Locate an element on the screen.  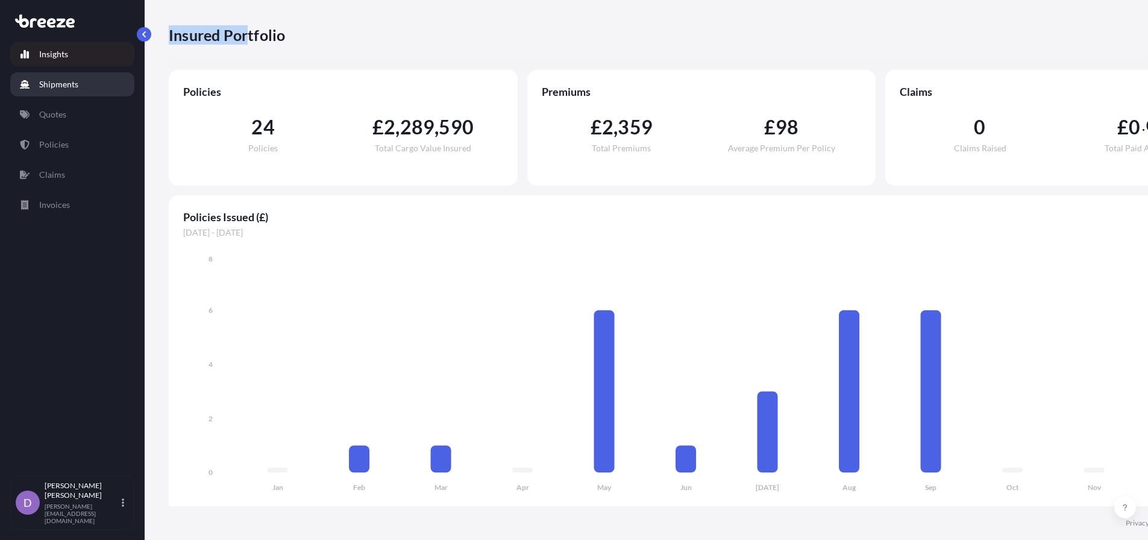
tspan: Jun is located at coordinates (686, 487).